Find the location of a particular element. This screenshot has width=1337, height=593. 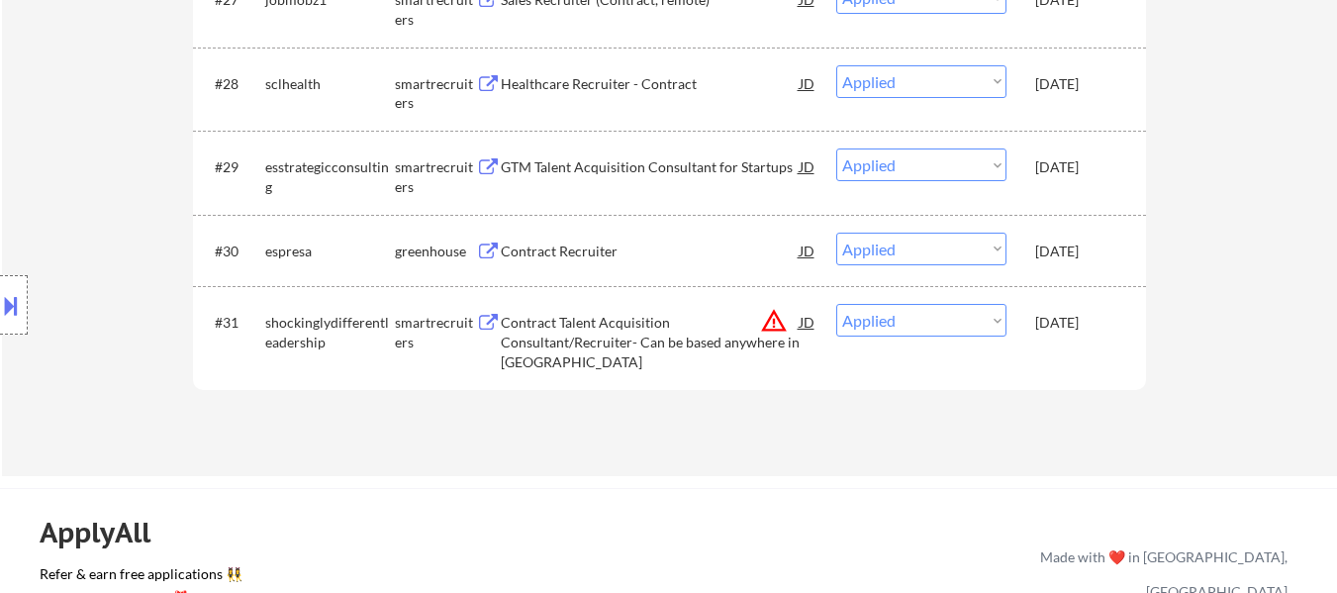

div: sclhealth is located at coordinates (329, 84).